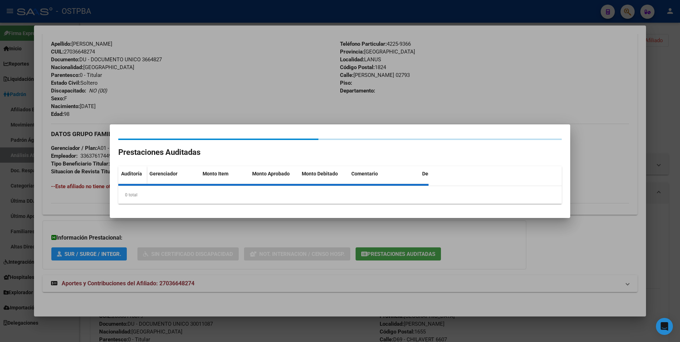 The height and width of the screenshot is (342, 680). What do you see at coordinates (215, 174) in the screenshot?
I see `span: Monto Item` at bounding box center [215, 174].